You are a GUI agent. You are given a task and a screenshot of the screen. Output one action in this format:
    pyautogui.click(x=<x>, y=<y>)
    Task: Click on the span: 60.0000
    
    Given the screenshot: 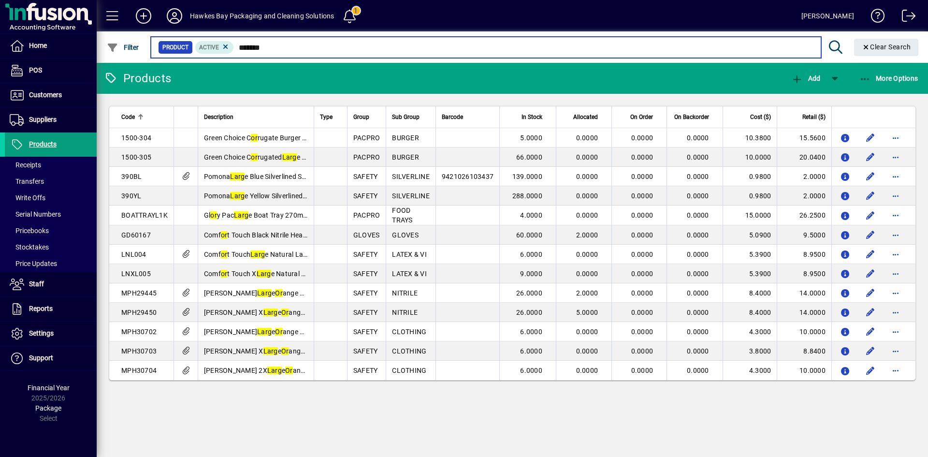 What is the action you would take?
    pyautogui.click(x=529, y=235)
    